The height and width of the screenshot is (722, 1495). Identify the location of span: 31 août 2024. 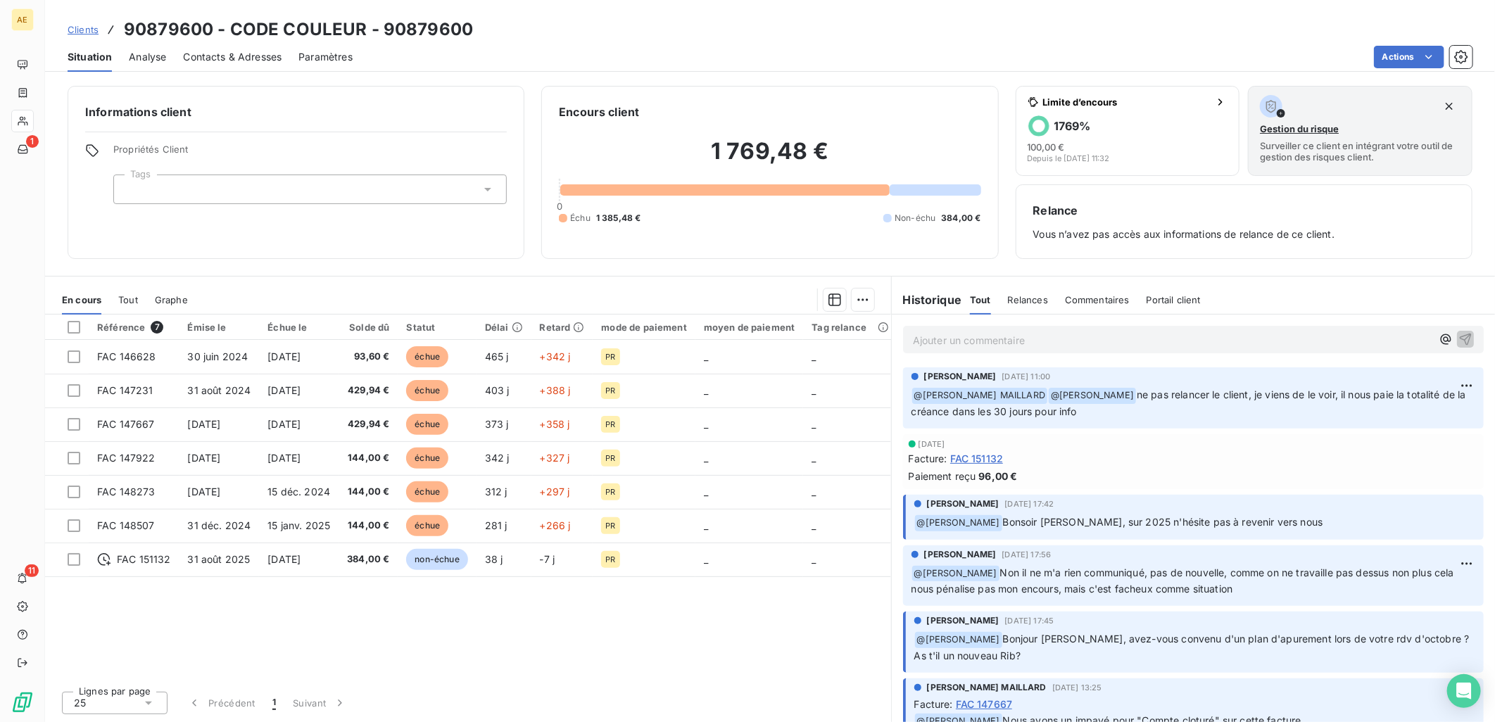
(220, 390).